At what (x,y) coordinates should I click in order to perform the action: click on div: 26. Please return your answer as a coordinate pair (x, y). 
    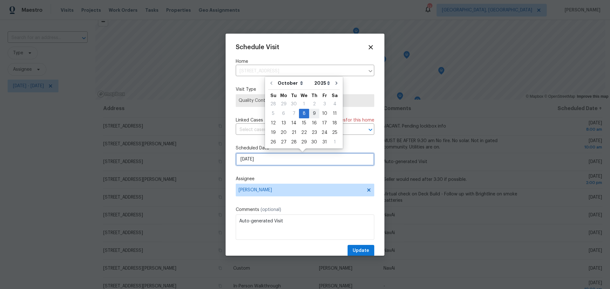
    Looking at the image, I should click on (273, 142).